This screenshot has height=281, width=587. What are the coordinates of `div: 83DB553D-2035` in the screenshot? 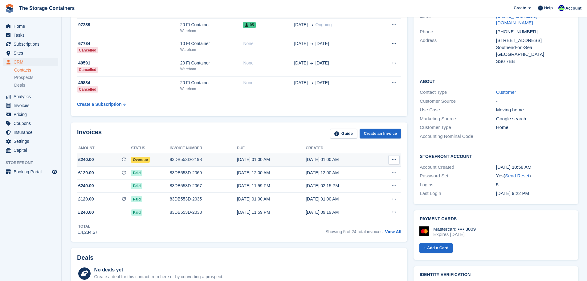 It's located at (203, 199).